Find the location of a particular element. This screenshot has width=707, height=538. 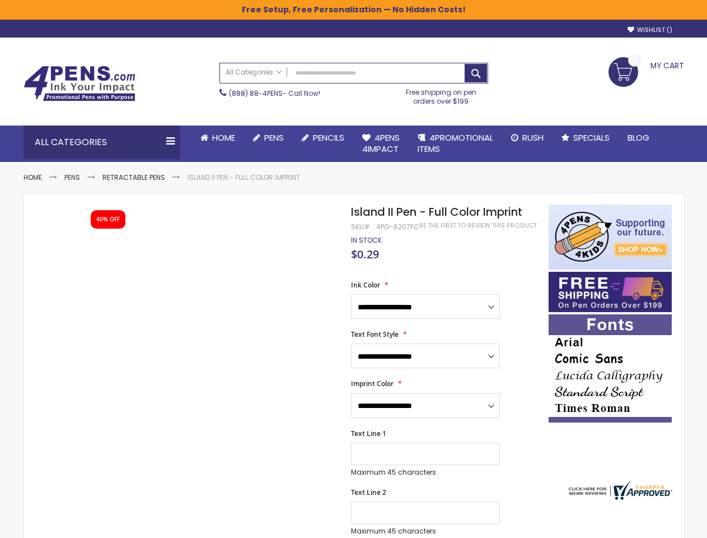

span: Specials is located at coordinates (591, 137).